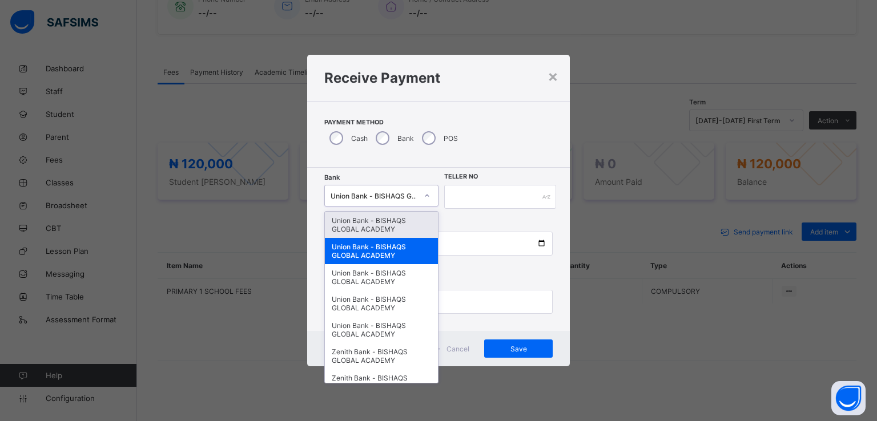 This screenshot has height=421, width=877. Describe the element at coordinates (458, 349) in the screenshot. I see `span: Cancel` at that location.